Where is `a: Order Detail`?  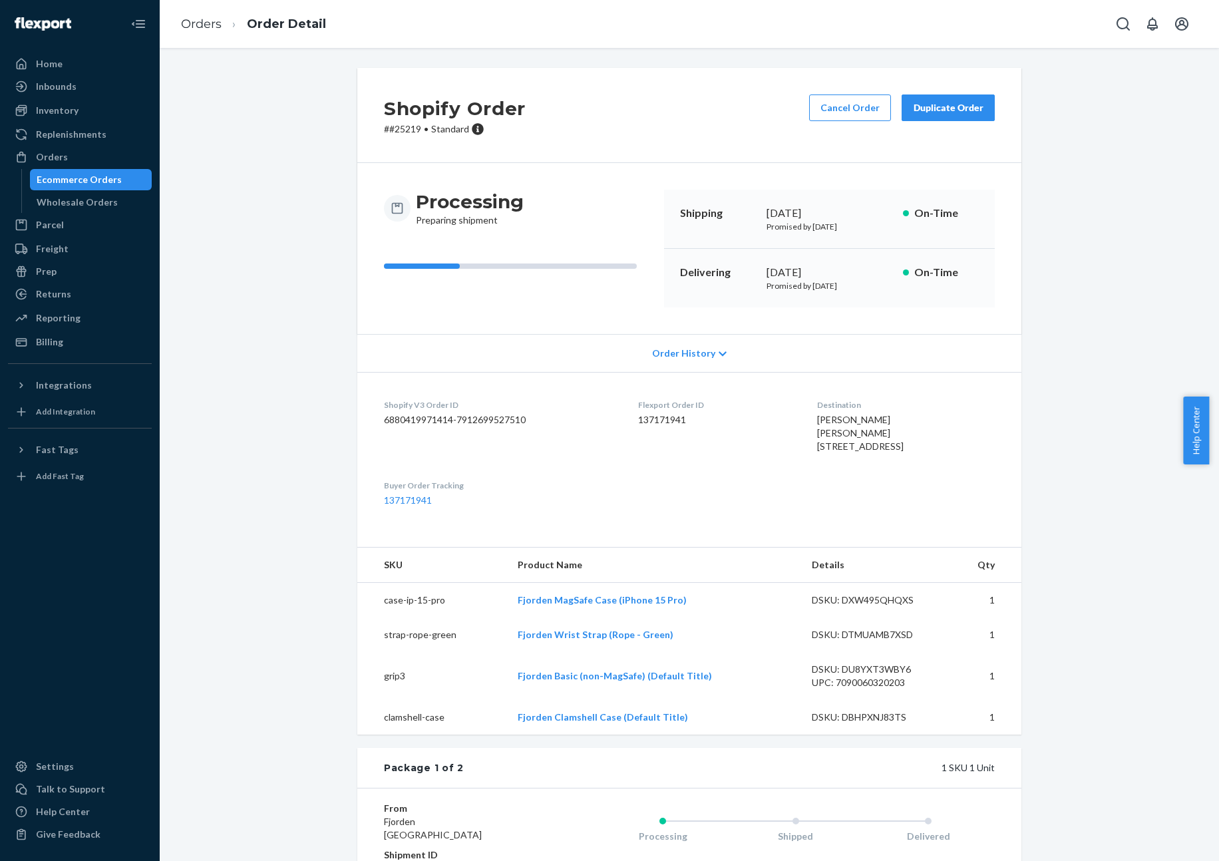 a: Order Detail is located at coordinates (286, 24).